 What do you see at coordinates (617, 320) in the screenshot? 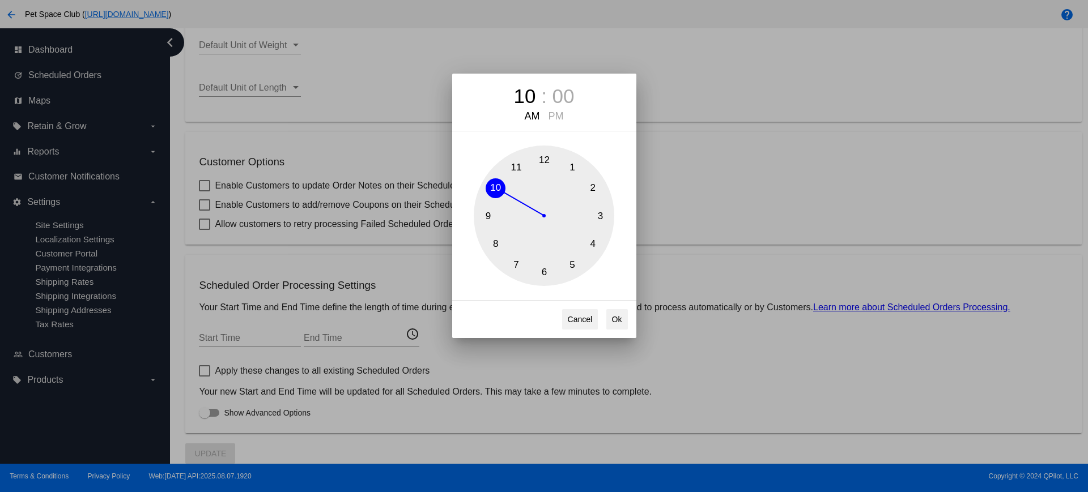
I see `button: Ok` at bounding box center [617, 320].